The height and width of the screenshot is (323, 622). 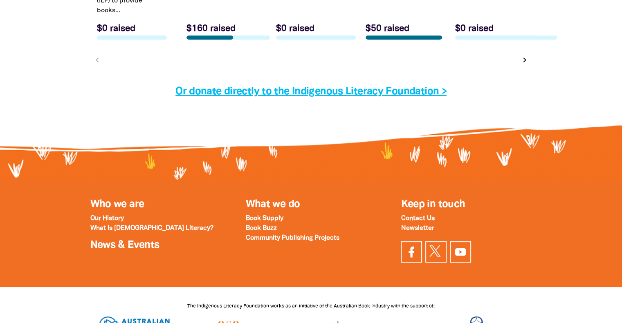 I want to click on a: Book Supply, so click(x=264, y=219).